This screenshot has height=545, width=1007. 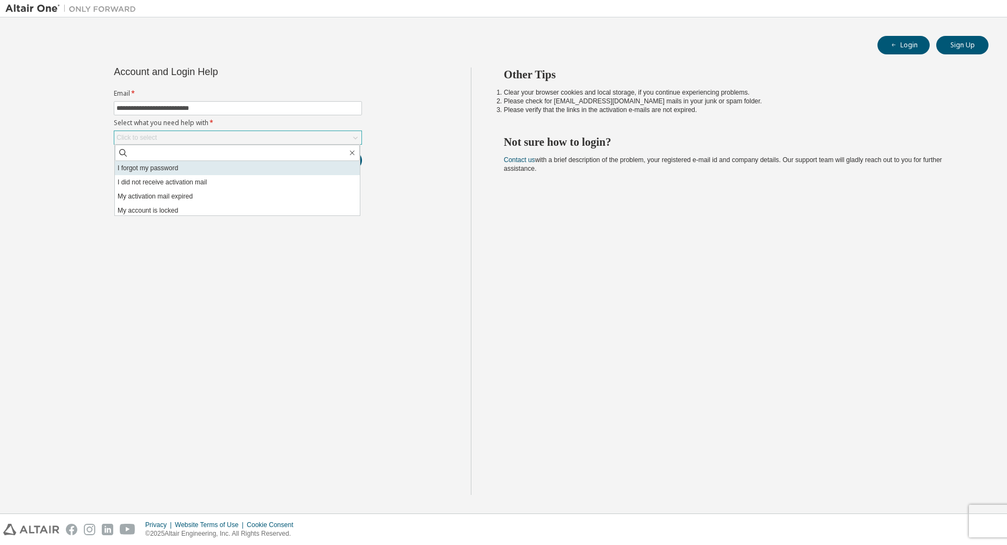 What do you see at coordinates (736, 75) in the screenshot?
I see `h2: Other Tips` at bounding box center [736, 75].